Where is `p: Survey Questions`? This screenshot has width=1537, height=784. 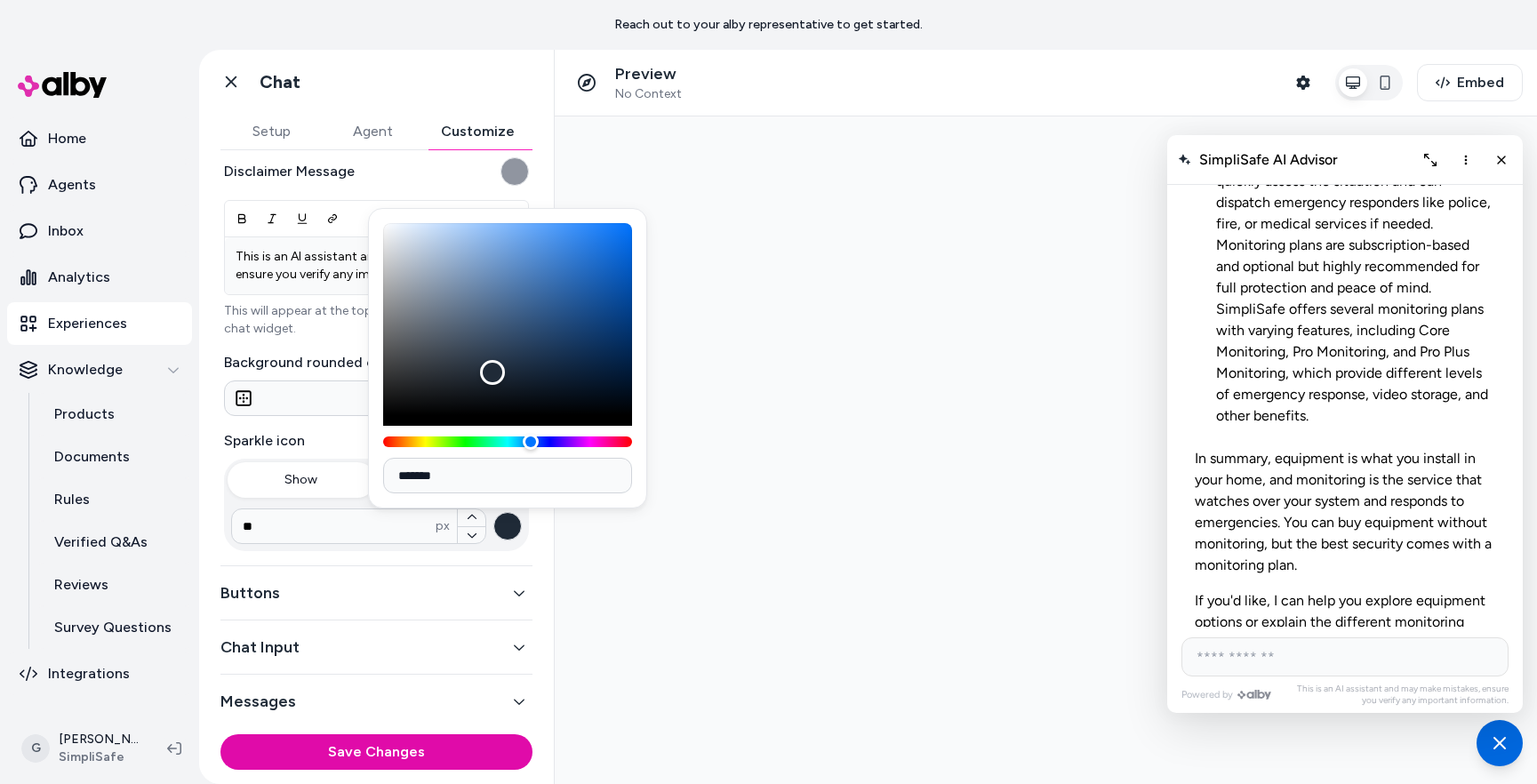
p: Survey Questions is located at coordinates (113, 628).